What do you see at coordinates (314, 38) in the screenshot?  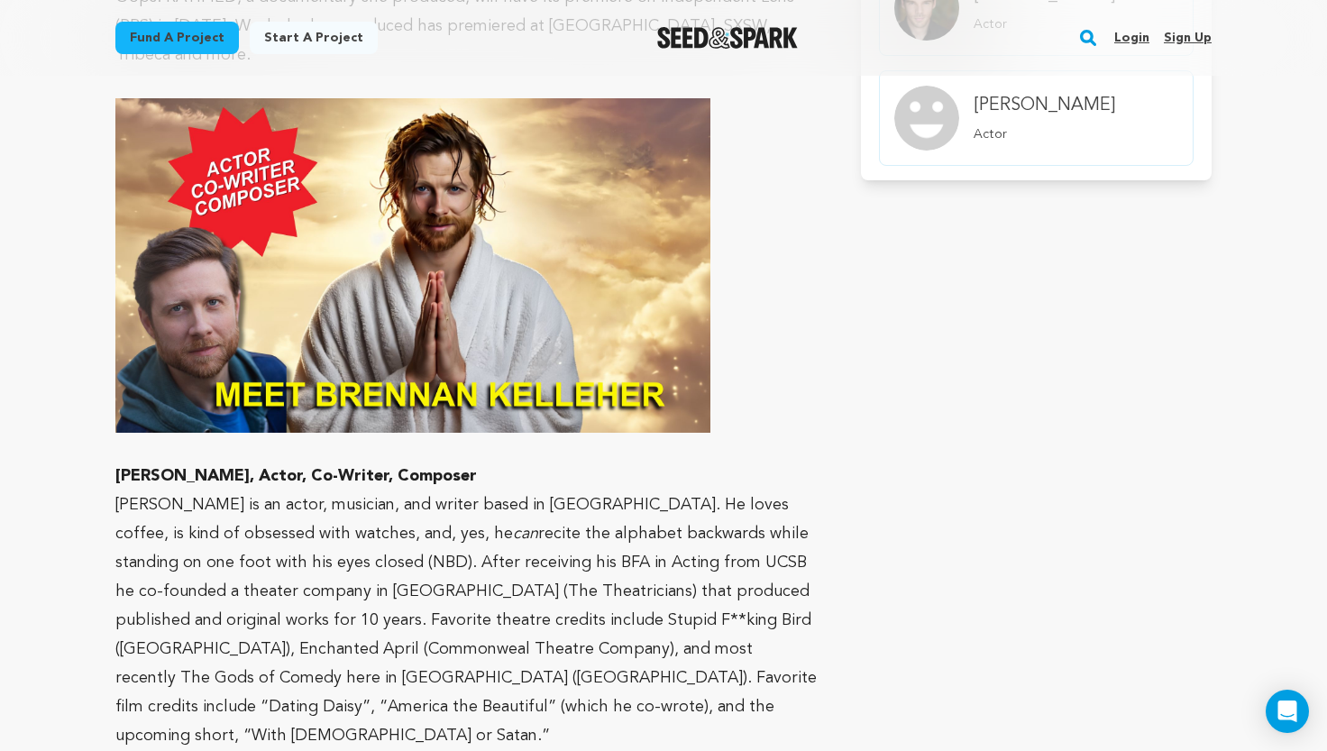 I see `a: Start a project` at bounding box center [314, 38].